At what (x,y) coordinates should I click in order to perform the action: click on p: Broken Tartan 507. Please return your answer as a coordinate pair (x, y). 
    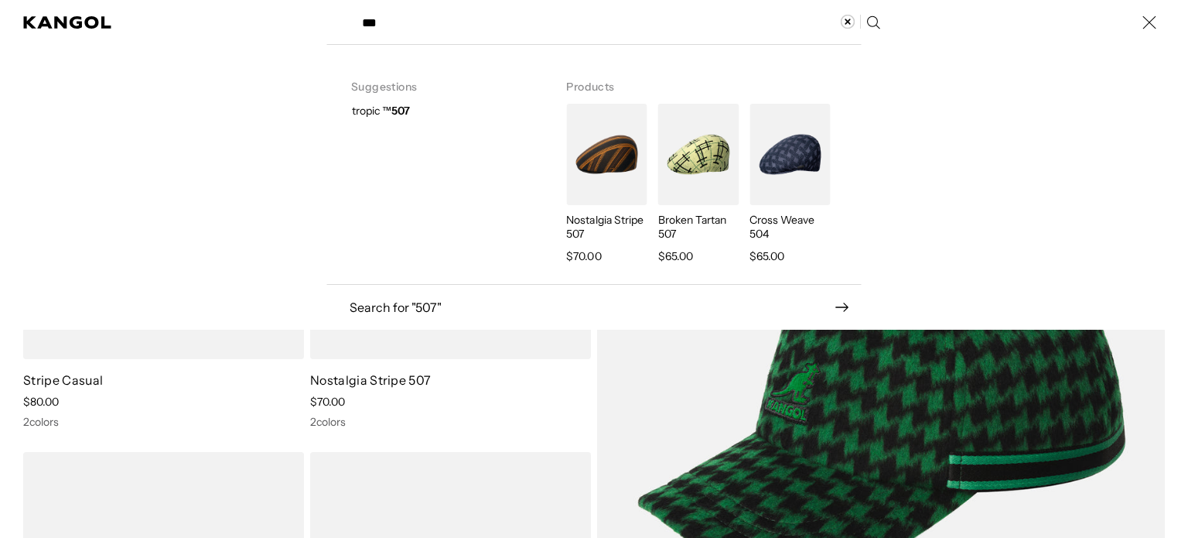
    Looking at the image, I should click on (698, 227).